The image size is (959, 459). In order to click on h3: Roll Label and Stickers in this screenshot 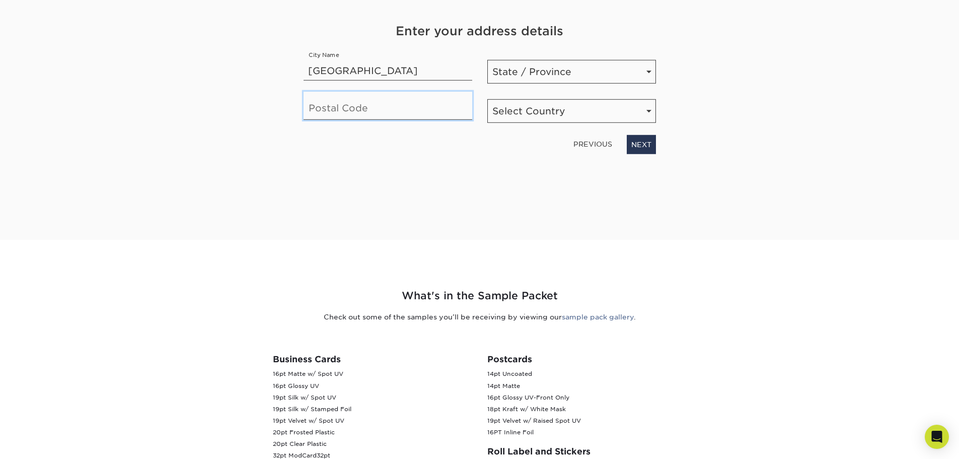, I will do `click(587, 451)`.